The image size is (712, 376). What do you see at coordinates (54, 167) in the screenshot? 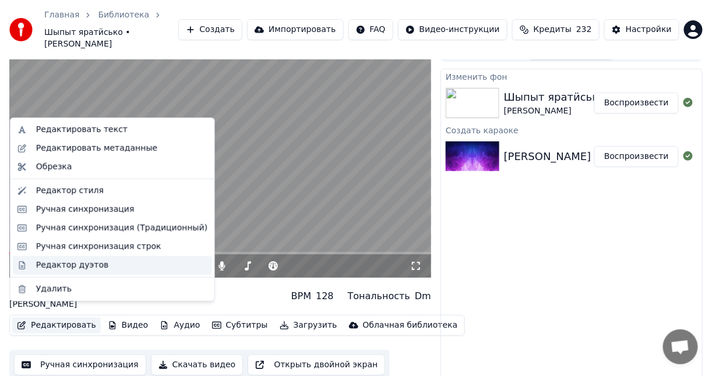
I see `div: Обрезка` at bounding box center [54, 167].